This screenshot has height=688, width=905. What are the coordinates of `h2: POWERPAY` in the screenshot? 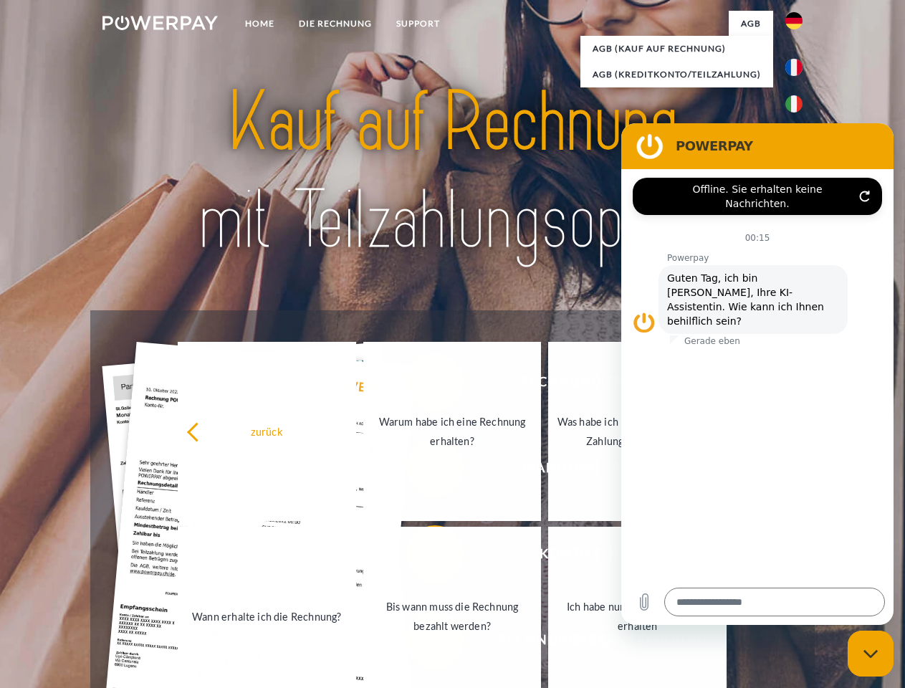 It's located at (156, 23).